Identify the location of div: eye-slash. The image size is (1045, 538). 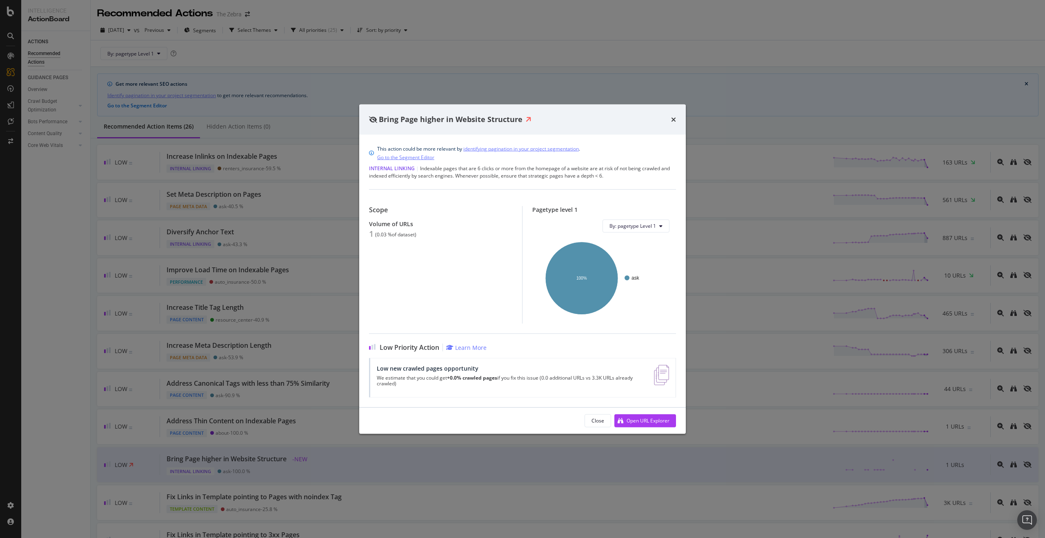
(373, 120).